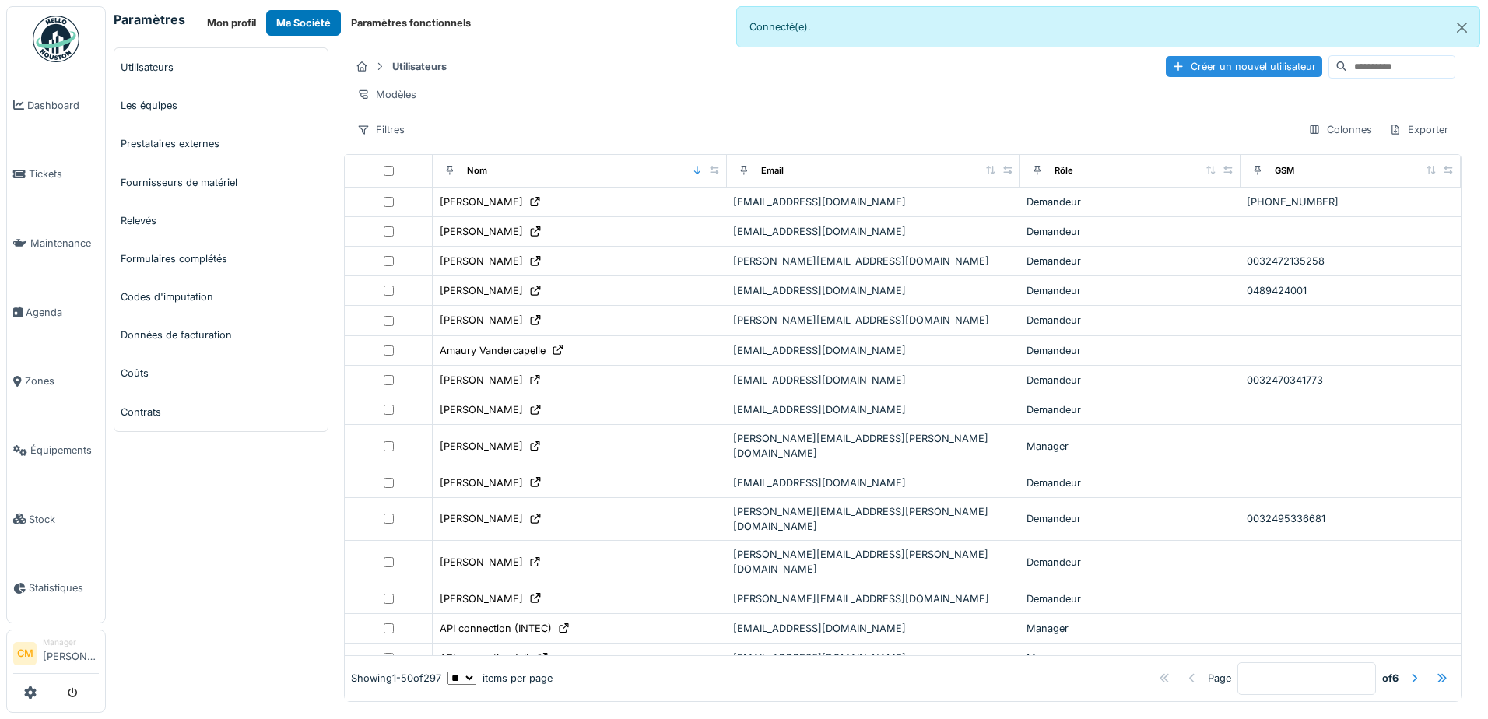 The width and height of the screenshot is (1488, 719). I want to click on button: Mon profil, so click(231, 23).